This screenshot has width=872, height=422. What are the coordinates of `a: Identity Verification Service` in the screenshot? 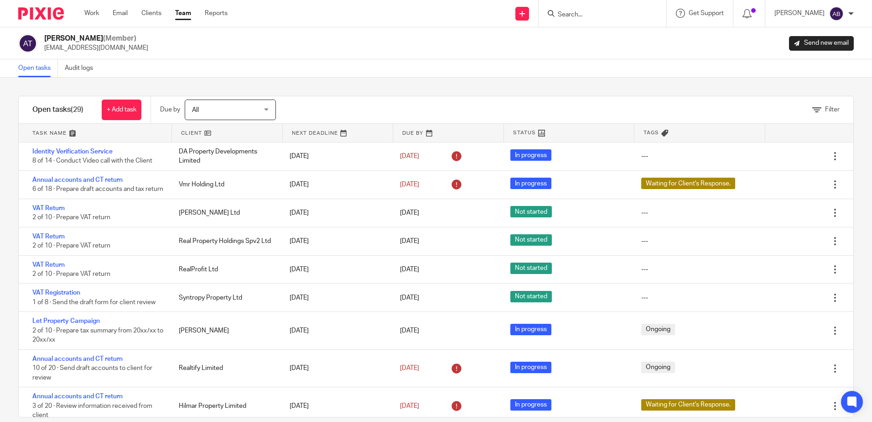 It's located at (73, 151).